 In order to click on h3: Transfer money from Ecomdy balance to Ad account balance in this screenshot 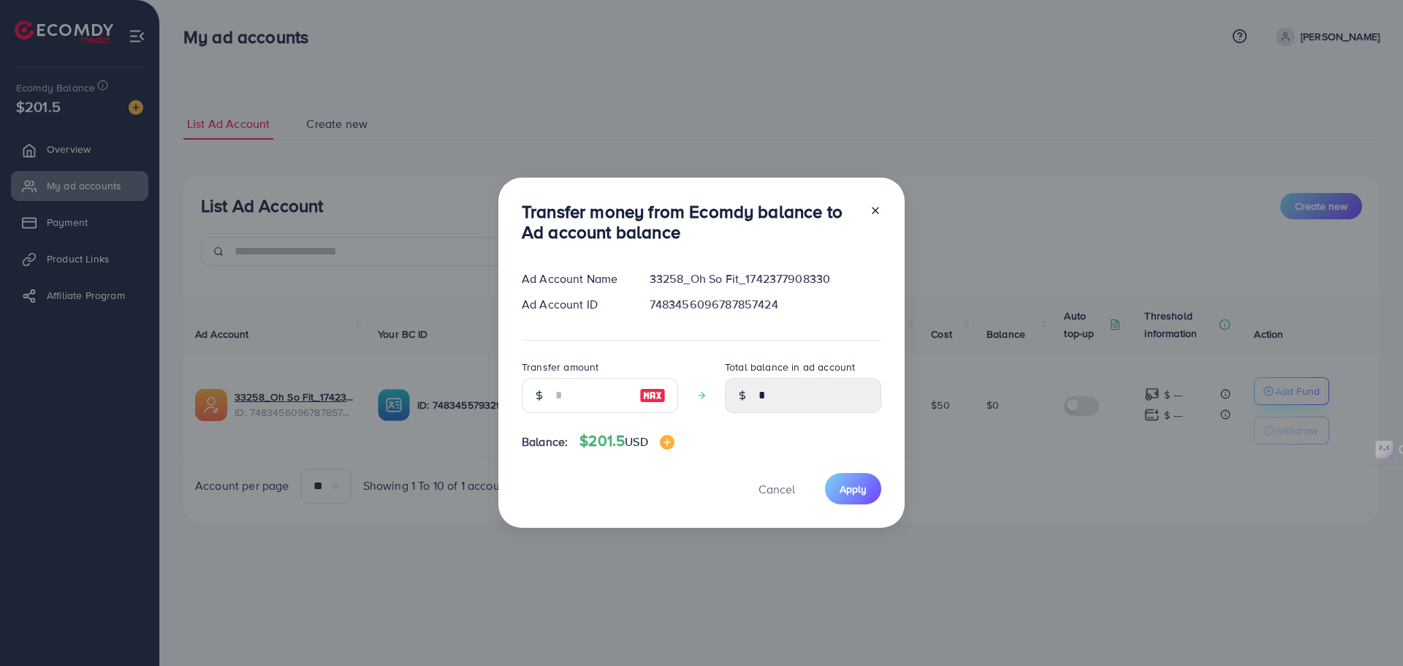, I will do `click(690, 222)`.